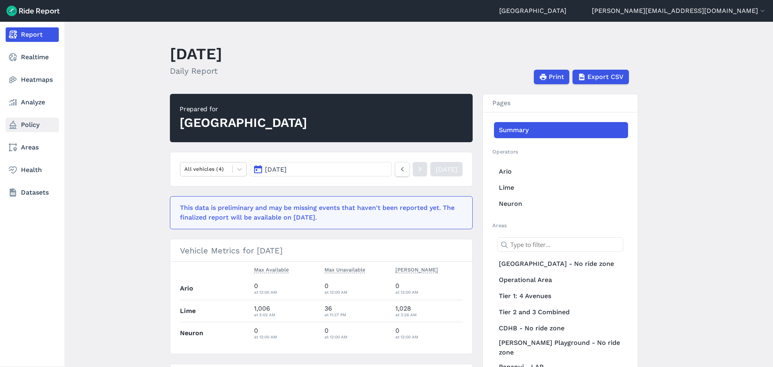 This screenshot has height=367, width=773. What do you see at coordinates (33, 11) in the screenshot?
I see `img: Ride Report` at bounding box center [33, 11].